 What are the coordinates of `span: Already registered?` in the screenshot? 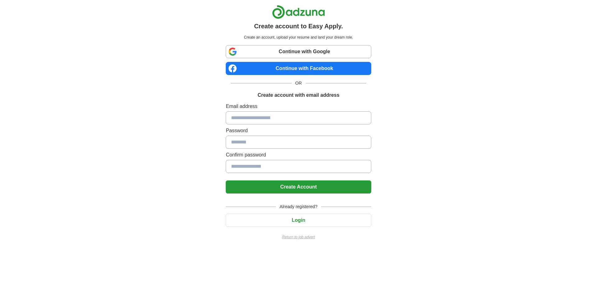 It's located at (298, 207).